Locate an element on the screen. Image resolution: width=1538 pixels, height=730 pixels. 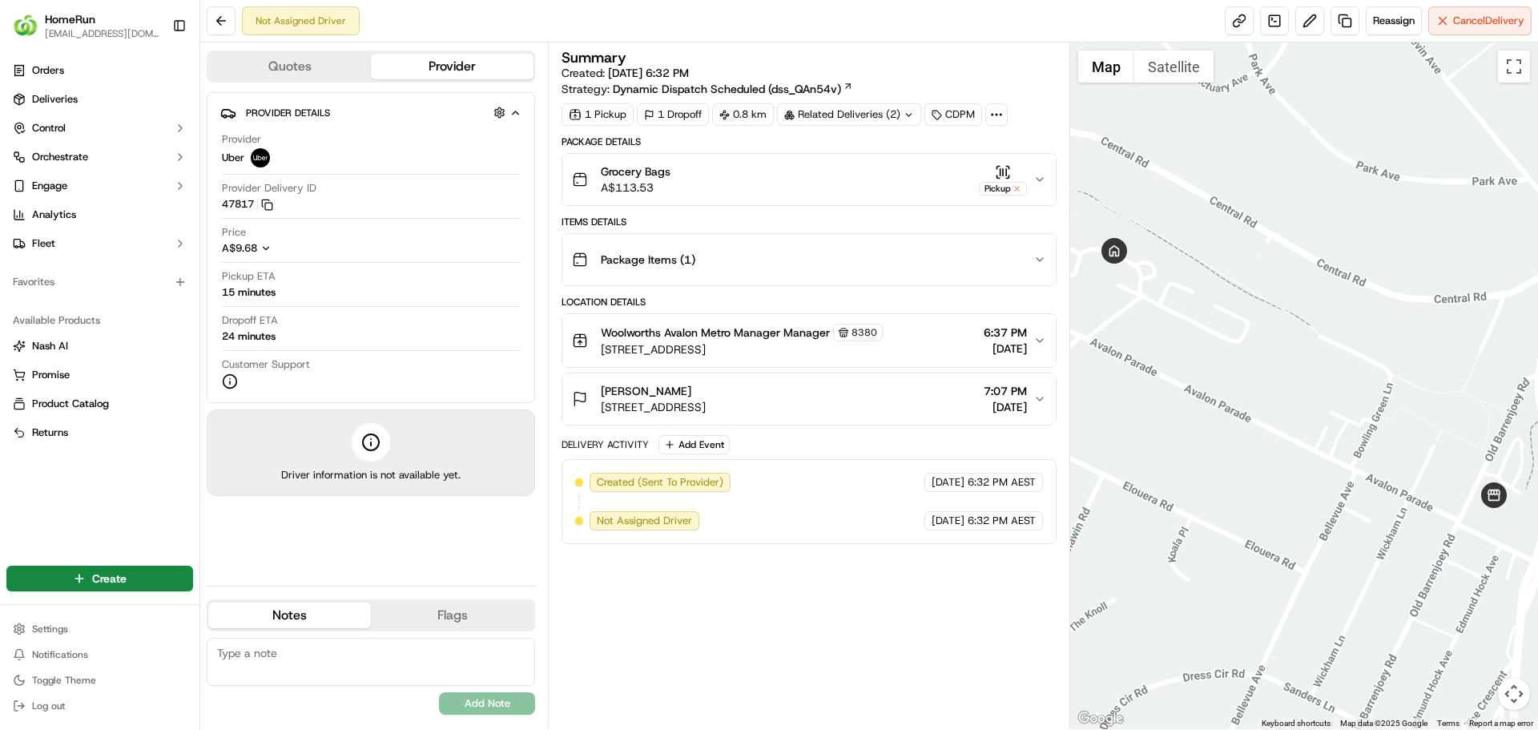
span: Map data ©2025 Google is located at coordinates (1383, 722).